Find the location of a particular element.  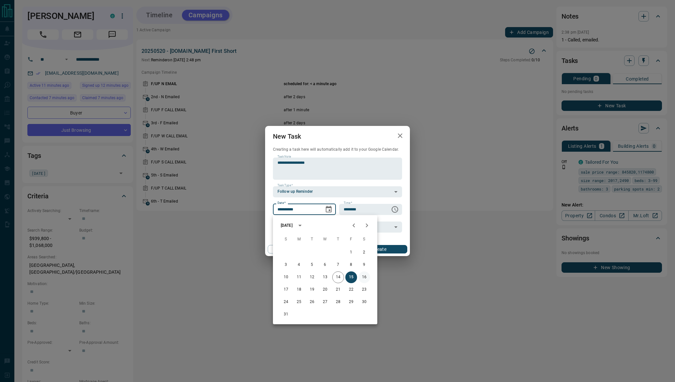

button: 31 is located at coordinates (286, 314).